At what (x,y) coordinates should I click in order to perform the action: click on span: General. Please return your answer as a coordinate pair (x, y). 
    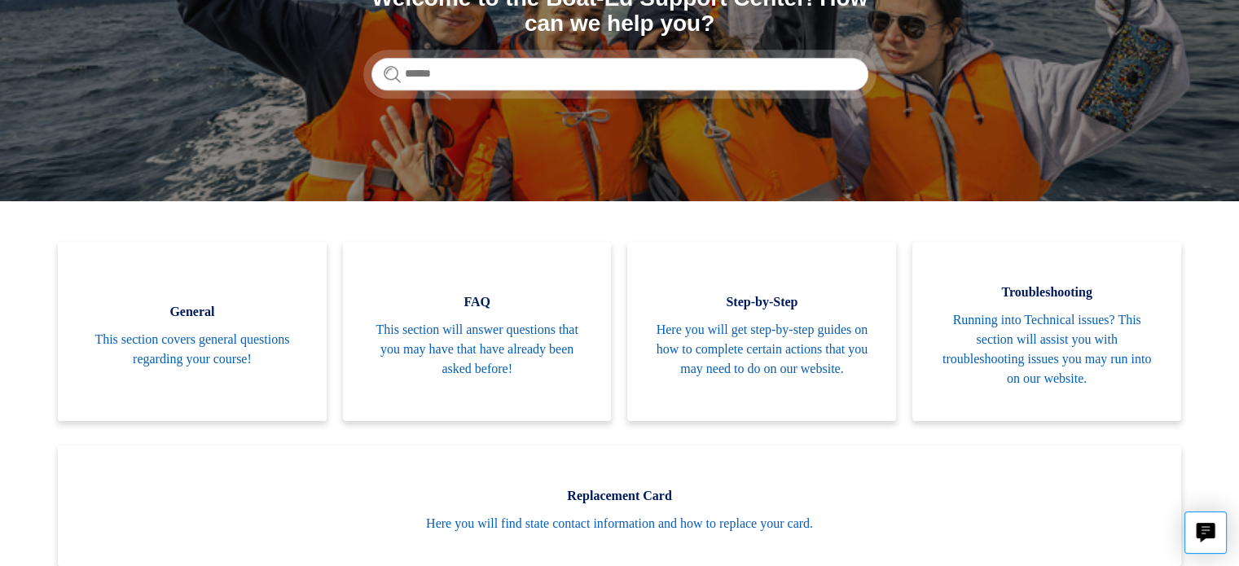
    Looking at the image, I should click on (192, 312).